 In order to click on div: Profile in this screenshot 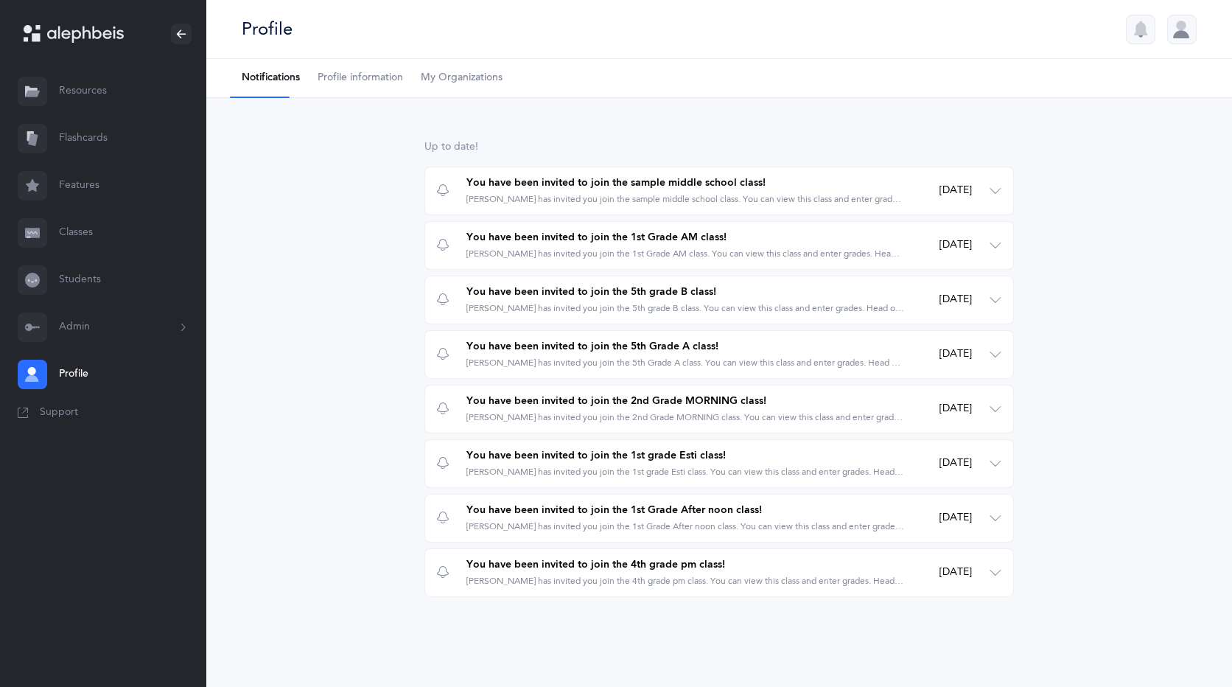, I will do `click(267, 29)`.